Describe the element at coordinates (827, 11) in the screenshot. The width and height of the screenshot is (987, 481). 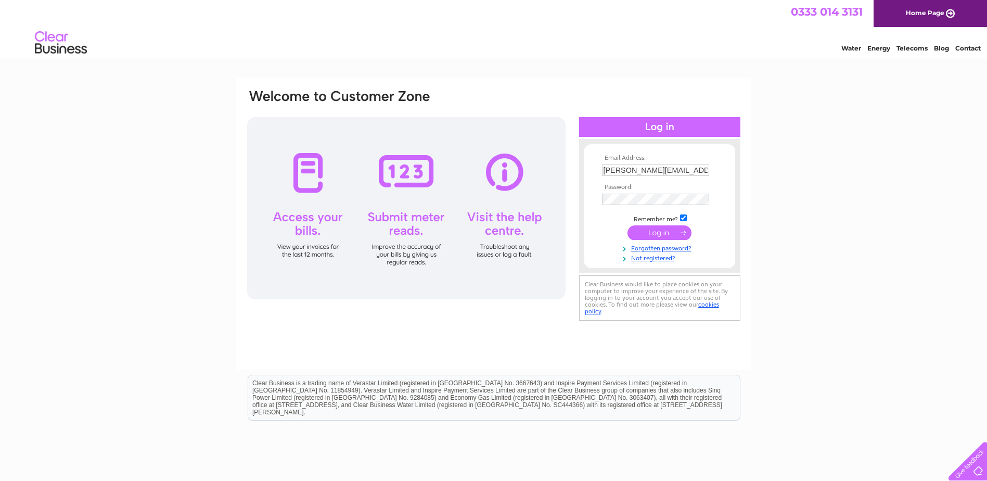
I see `a: 0333 014 3131` at that location.